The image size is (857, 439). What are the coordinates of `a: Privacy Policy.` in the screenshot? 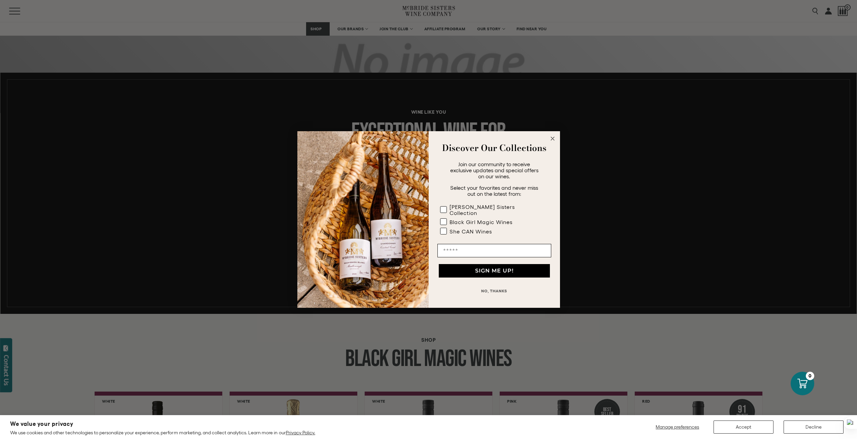 It's located at (300, 433).